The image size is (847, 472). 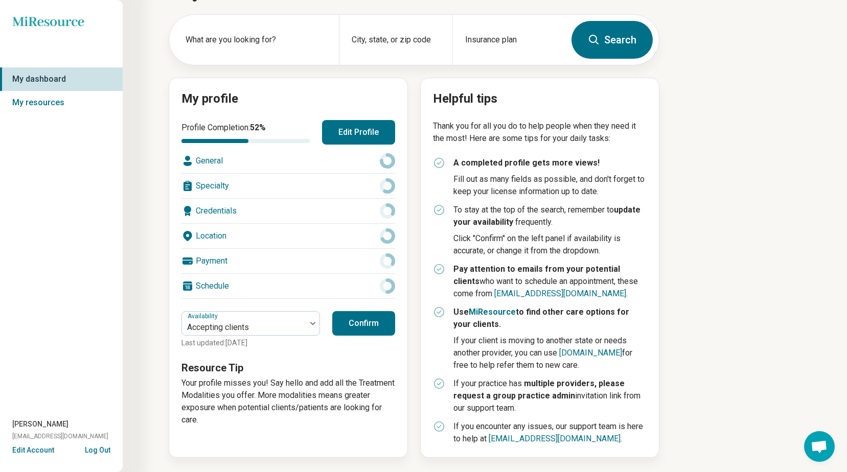 I want to click on span: 52 %, so click(x=258, y=127).